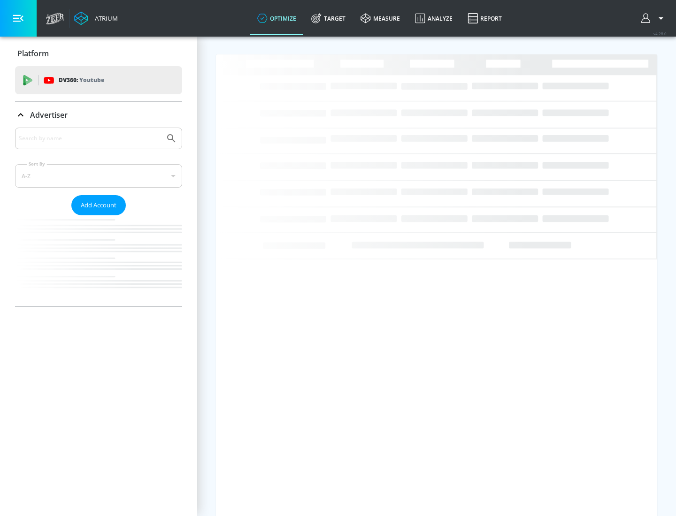  I want to click on a: Report, so click(484, 18).